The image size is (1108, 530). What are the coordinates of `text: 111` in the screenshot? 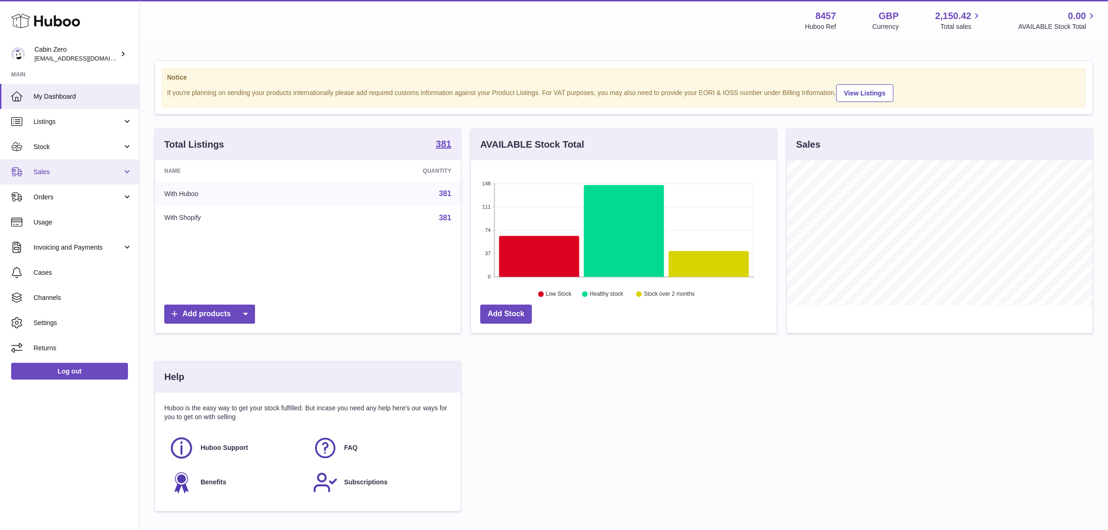 It's located at (486, 207).